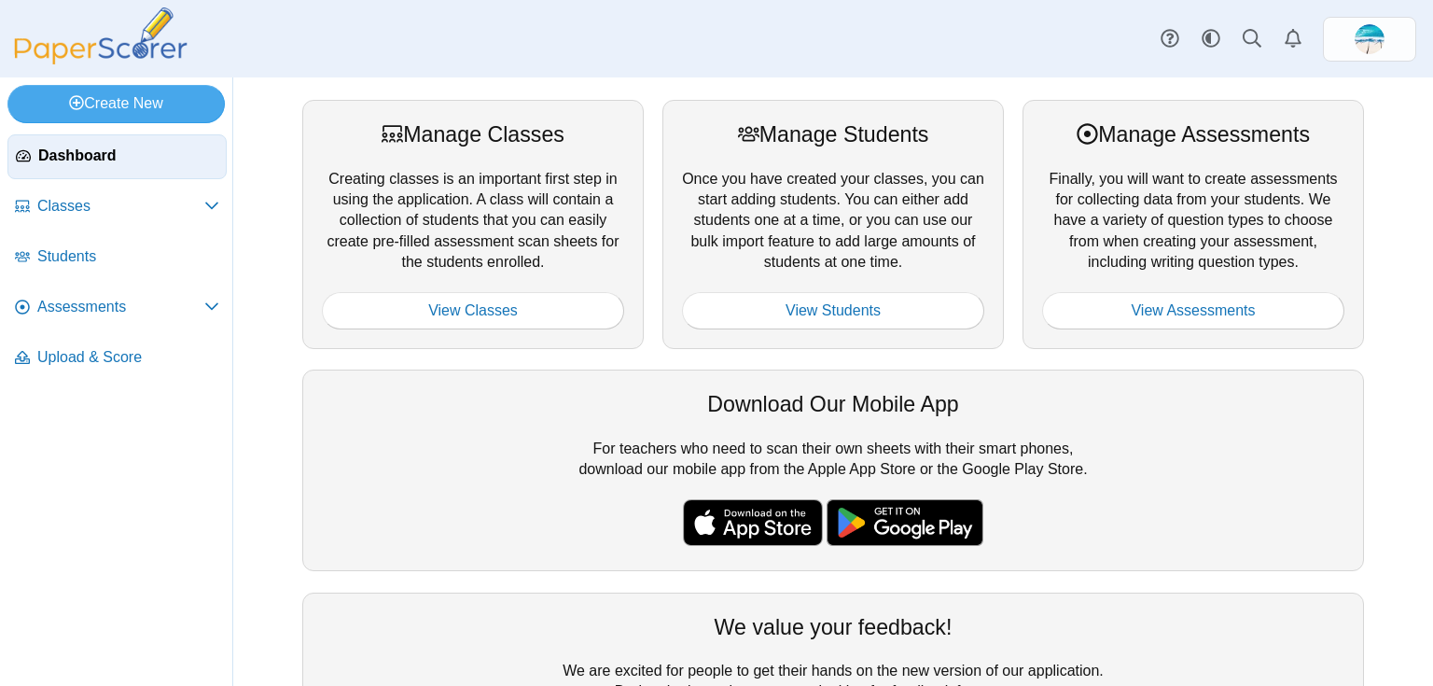 This screenshot has height=686, width=1433. Describe the element at coordinates (833, 134) in the screenshot. I see `div: Manage Students` at that location.